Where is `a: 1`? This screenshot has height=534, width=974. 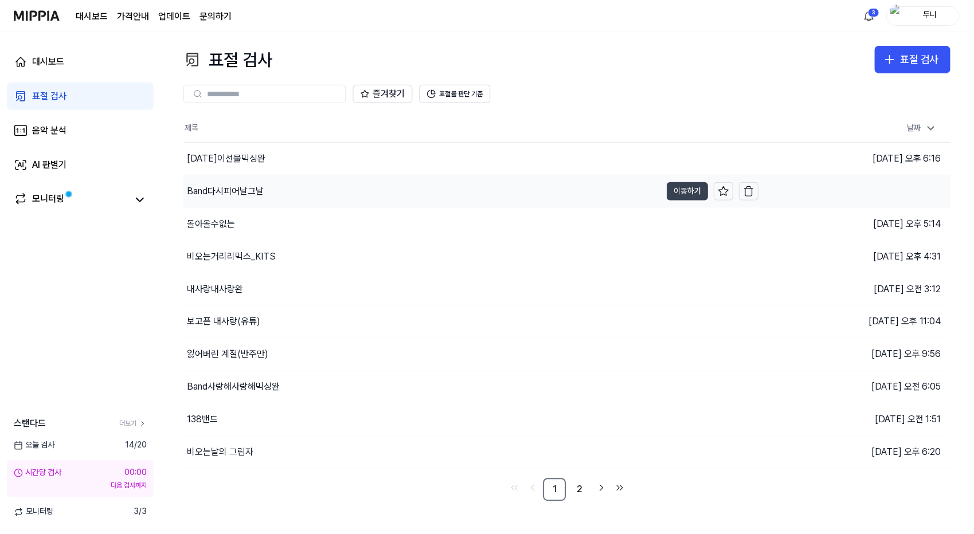
a: 1 is located at coordinates (555, 490).